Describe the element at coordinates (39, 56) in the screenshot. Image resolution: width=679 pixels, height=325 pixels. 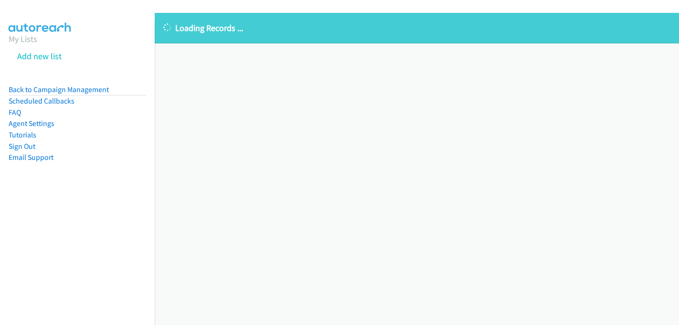
I see `a: Add new list` at that location.